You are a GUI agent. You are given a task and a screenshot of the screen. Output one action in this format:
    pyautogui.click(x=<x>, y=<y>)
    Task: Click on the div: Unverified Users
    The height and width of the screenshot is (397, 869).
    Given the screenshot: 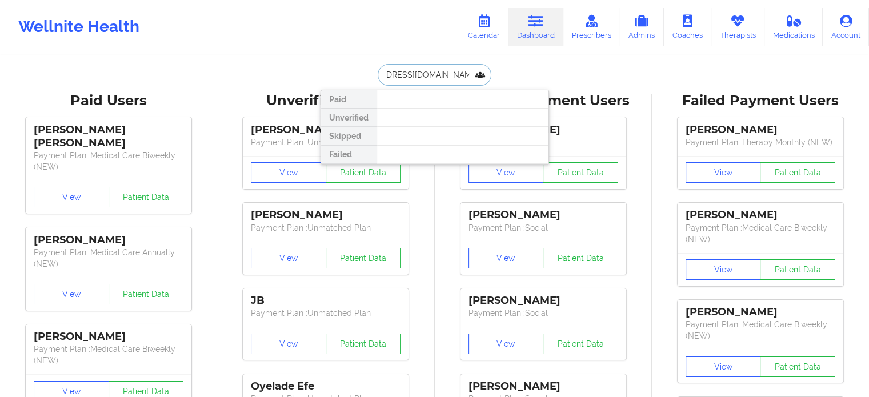 What is the action you would take?
    pyautogui.click(x=326, y=101)
    